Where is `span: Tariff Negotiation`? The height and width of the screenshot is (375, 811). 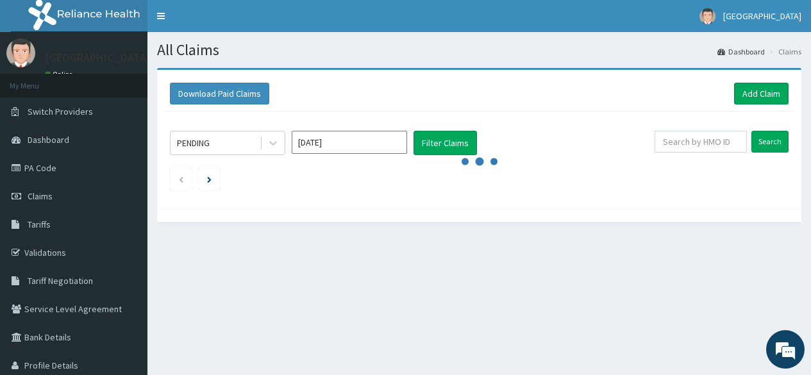
span: Tariff Negotiation is located at coordinates (60, 281).